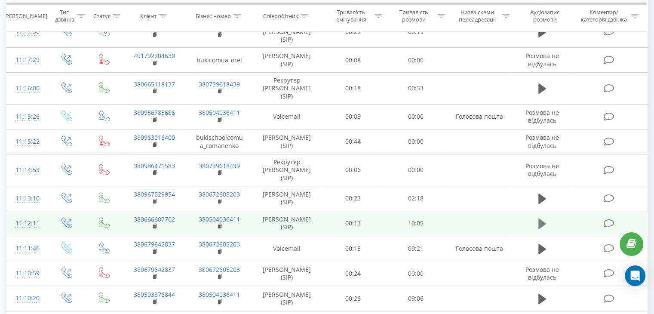 Image resolution: width=654 pixels, height=314 pixels. Describe the element at coordinates (353, 274) in the screenshot. I see `td: 00:24` at that location.